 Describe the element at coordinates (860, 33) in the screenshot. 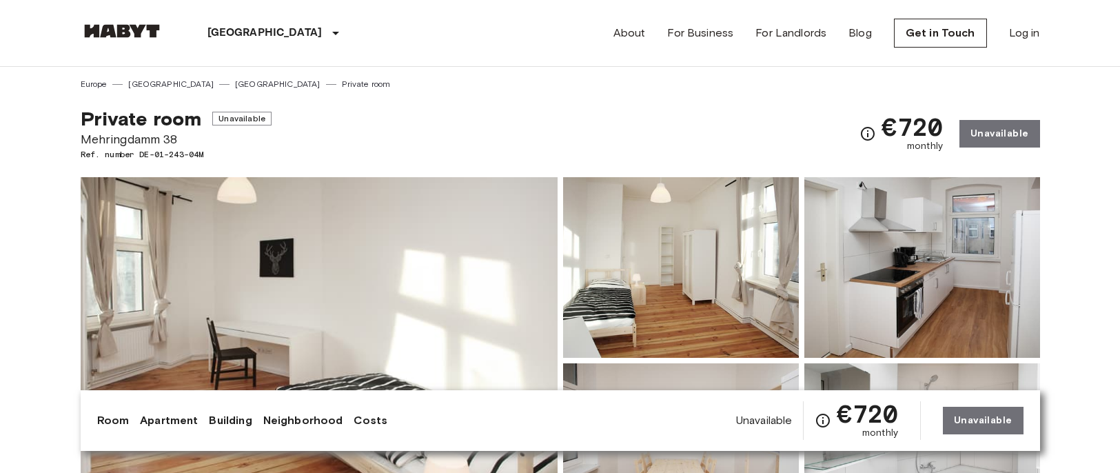

I see `a: Blog` at that location.